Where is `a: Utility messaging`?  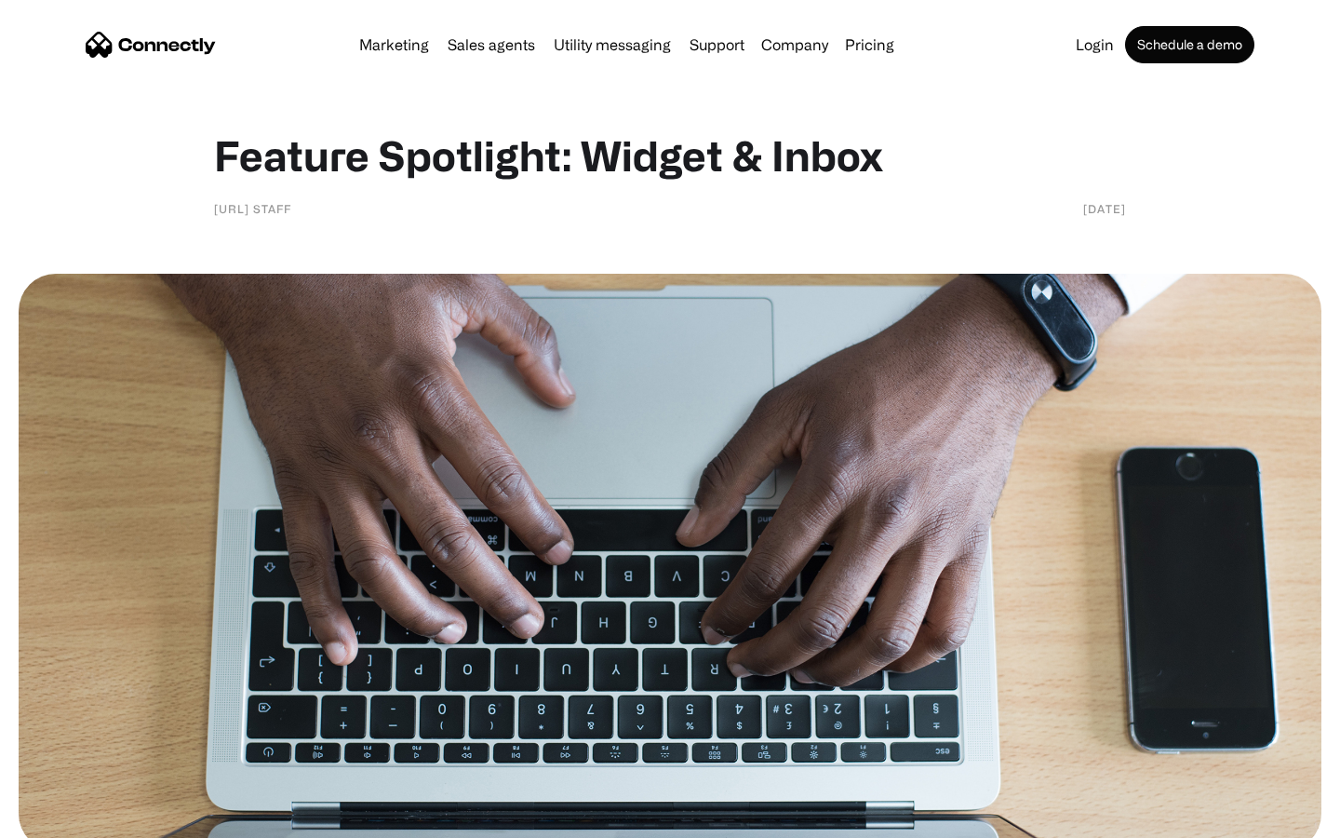 a: Utility messaging is located at coordinates (612, 45).